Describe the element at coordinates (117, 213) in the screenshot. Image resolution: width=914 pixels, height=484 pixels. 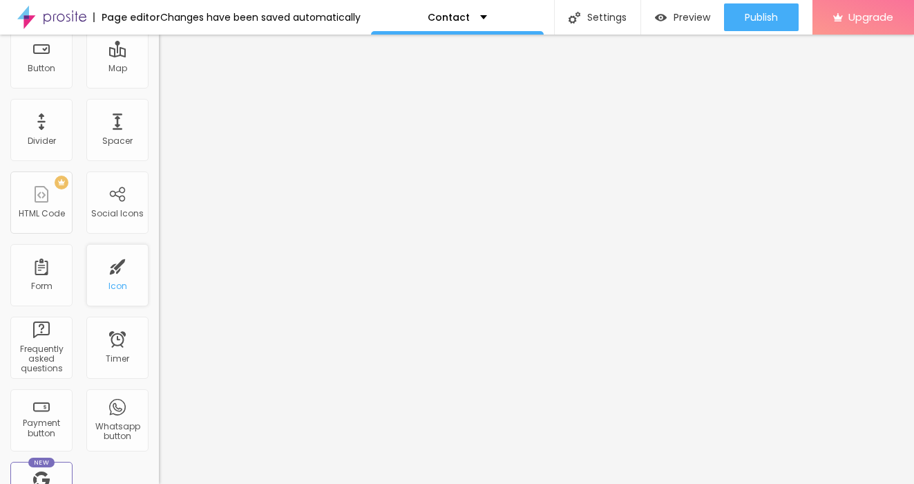
I see `div: Social Icons` at that location.